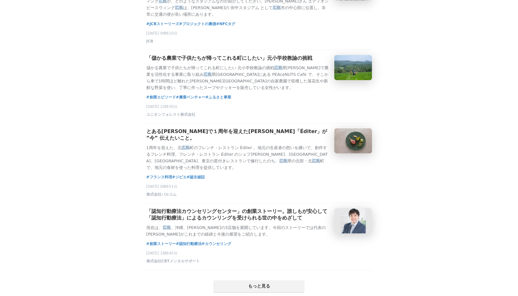 The width and height of the screenshot is (518, 296). Describe the element at coordinates (218, 97) in the screenshot. I see `span: #ふるさと事業` at that location.